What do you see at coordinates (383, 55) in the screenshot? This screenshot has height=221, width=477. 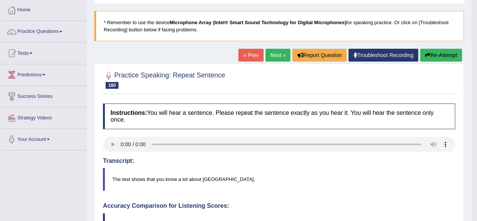 I see `a: Troubleshoot Recording` at bounding box center [383, 55].